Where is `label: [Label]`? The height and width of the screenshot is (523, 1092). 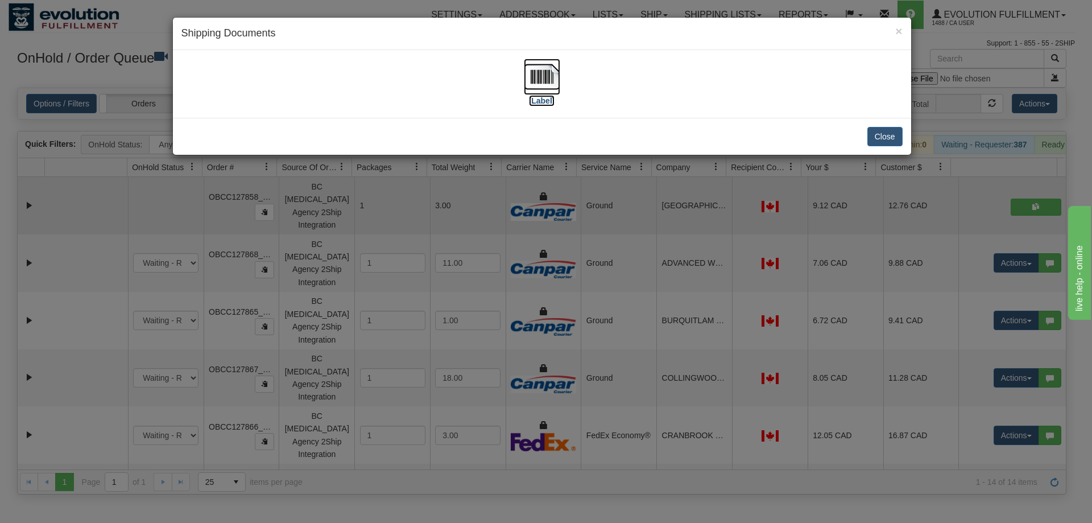 label: [Label] is located at coordinates (542, 101).